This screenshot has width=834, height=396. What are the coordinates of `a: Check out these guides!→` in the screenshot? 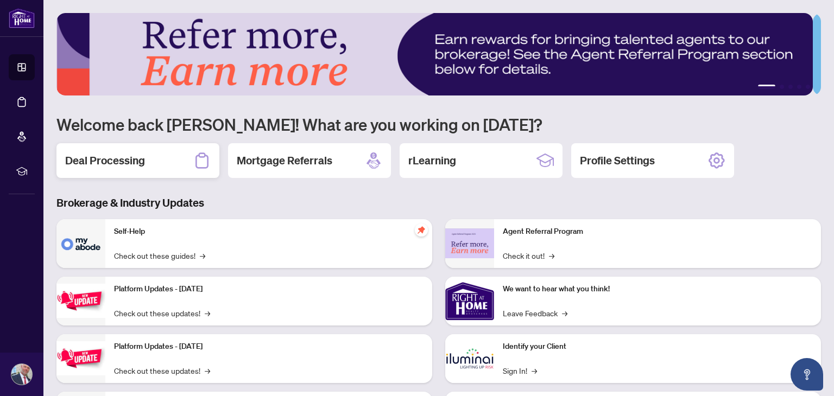 It's located at (160, 256).